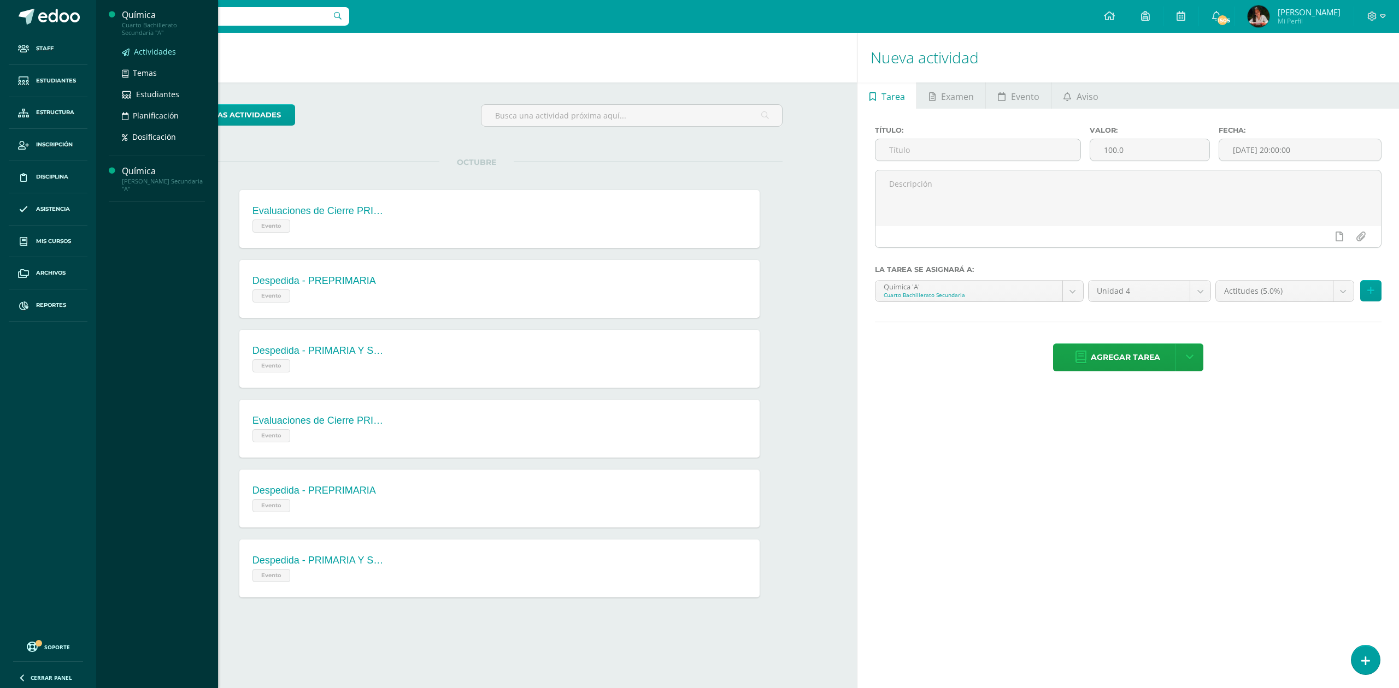 The height and width of the screenshot is (688, 1399). I want to click on img: 1768b921bb0131f632fd6560acaf36dd.png, so click(1258, 16).